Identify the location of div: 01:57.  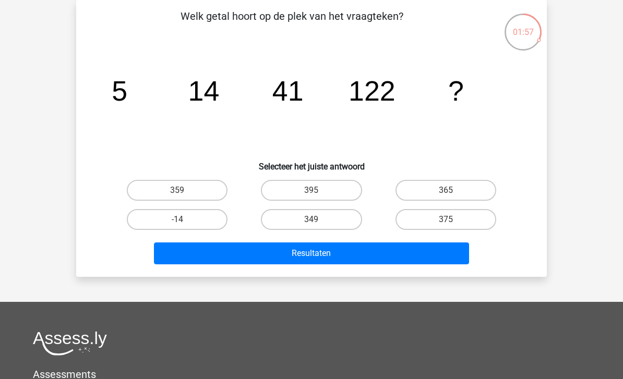
(523, 26).